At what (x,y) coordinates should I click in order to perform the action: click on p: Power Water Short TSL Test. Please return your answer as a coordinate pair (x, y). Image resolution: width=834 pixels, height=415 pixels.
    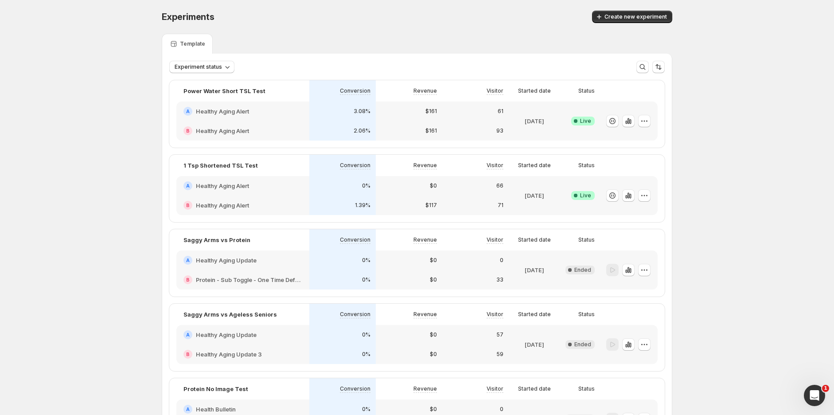
    Looking at the image, I should click on (224, 91).